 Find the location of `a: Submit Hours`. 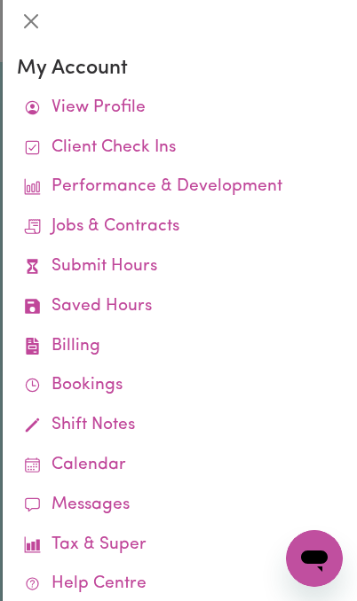

a: Submit Hours is located at coordinates (179, 267).